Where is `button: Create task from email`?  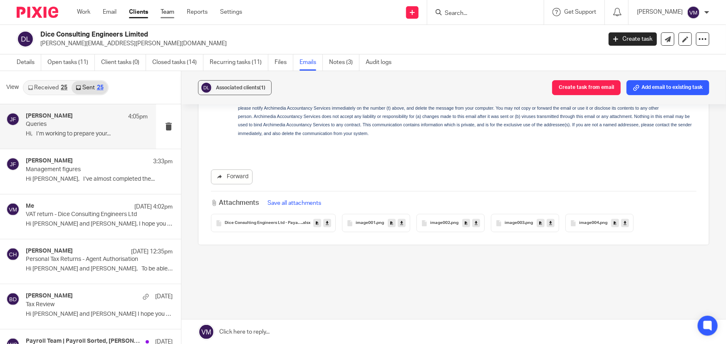 button: Create task from email is located at coordinates (586, 88).